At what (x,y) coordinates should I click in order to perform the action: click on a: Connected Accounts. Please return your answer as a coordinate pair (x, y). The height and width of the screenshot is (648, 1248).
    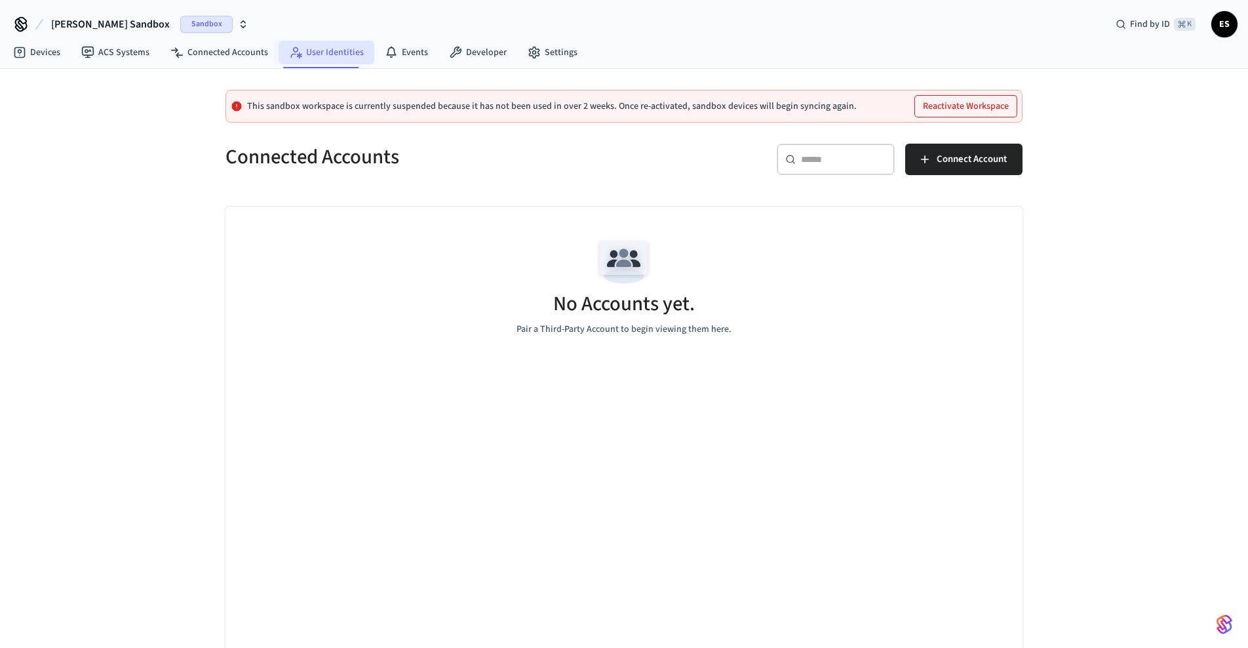
    Looking at the image, I should click on (219, 52).